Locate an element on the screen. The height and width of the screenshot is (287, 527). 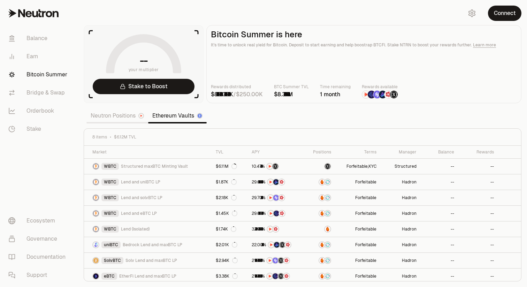
div: APY is located at coordinates (276, 152).